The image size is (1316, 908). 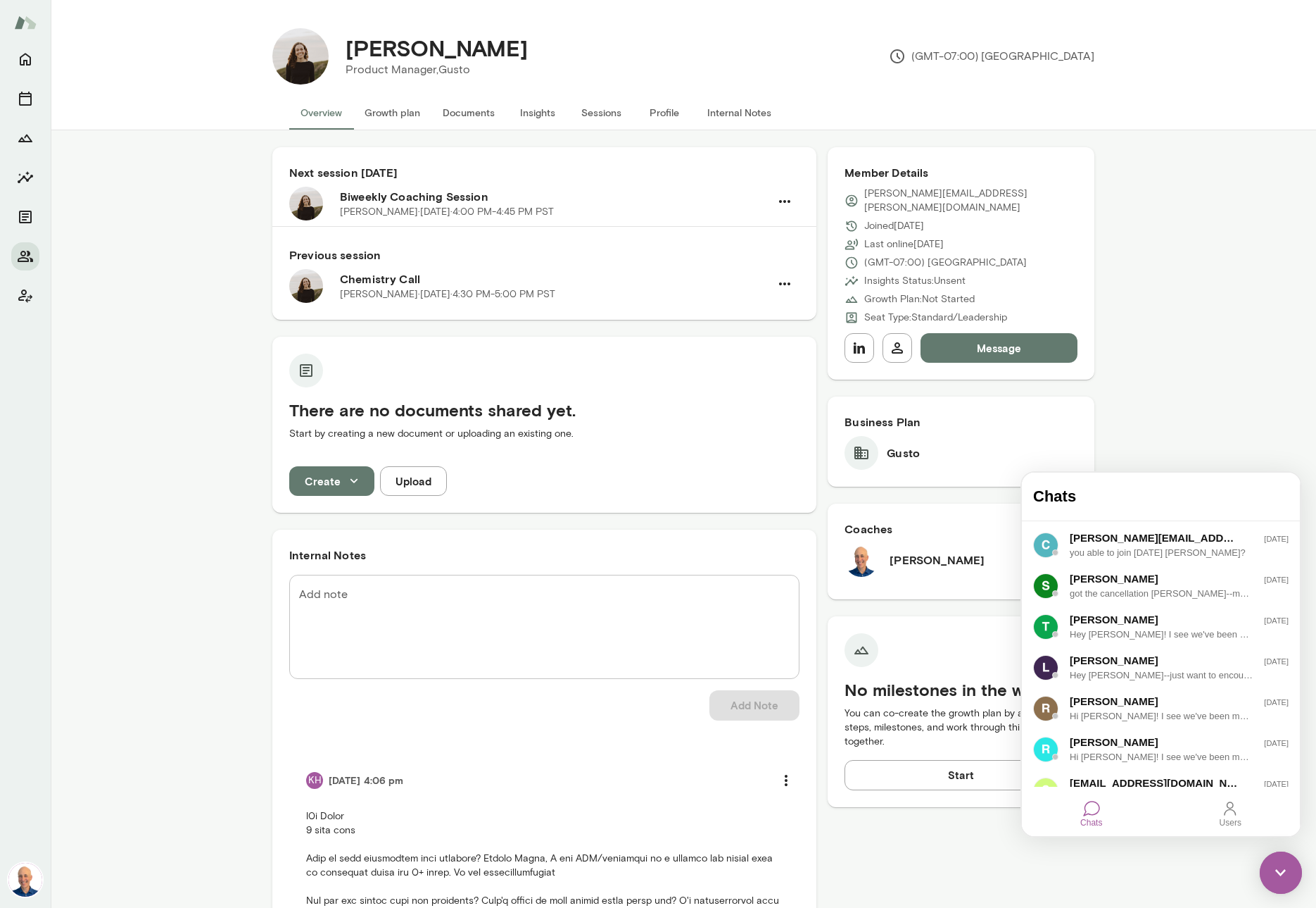 I want to click on button: Members, so click(x=25, y=256).